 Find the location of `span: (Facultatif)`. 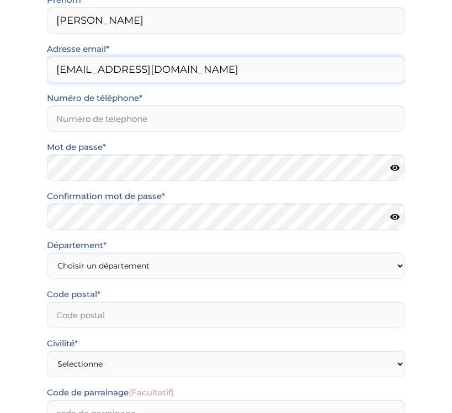

span: (Facultatif) is located at coordinates (151, 392).